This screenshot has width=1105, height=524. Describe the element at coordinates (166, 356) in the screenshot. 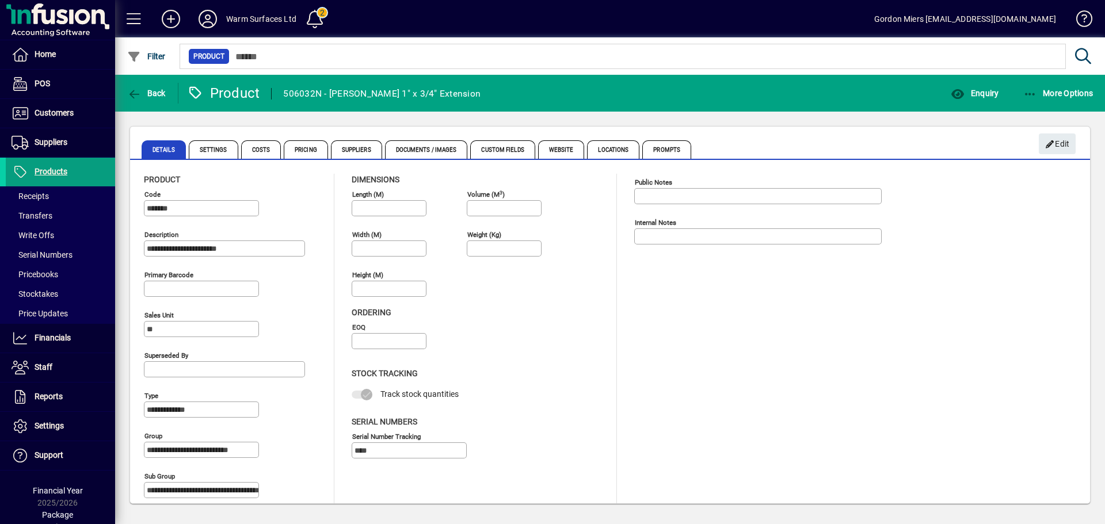

I see `mat-label: Superseded by` at that location.